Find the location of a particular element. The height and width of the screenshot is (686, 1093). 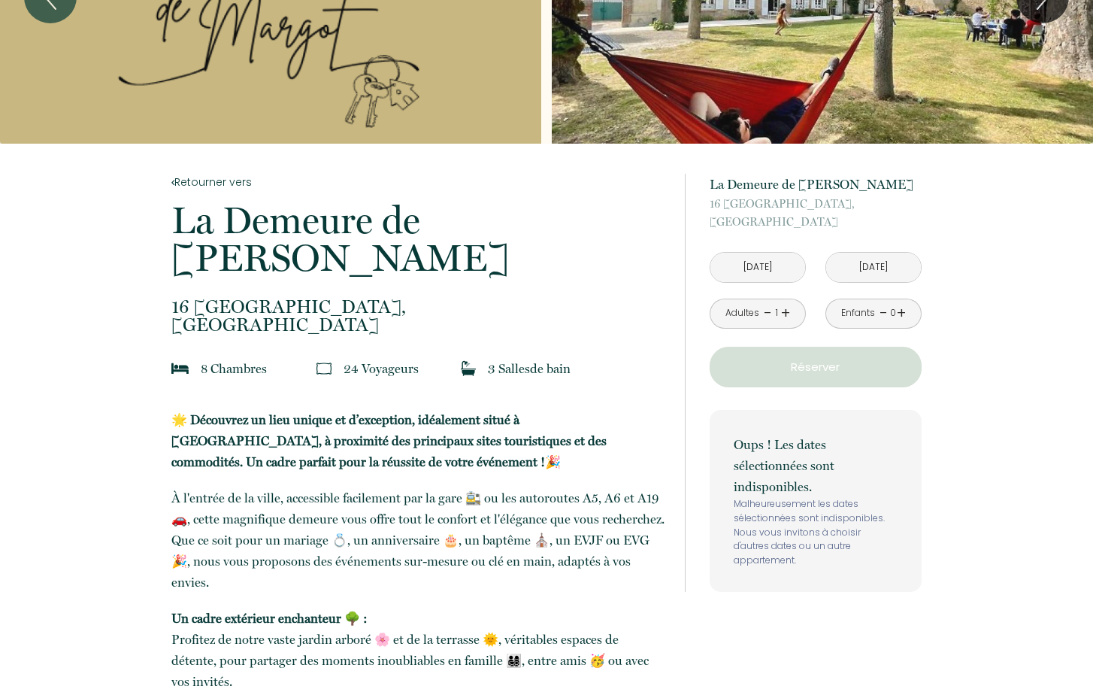

p: 3 Salle de bain is located at coordinates (529, 368).